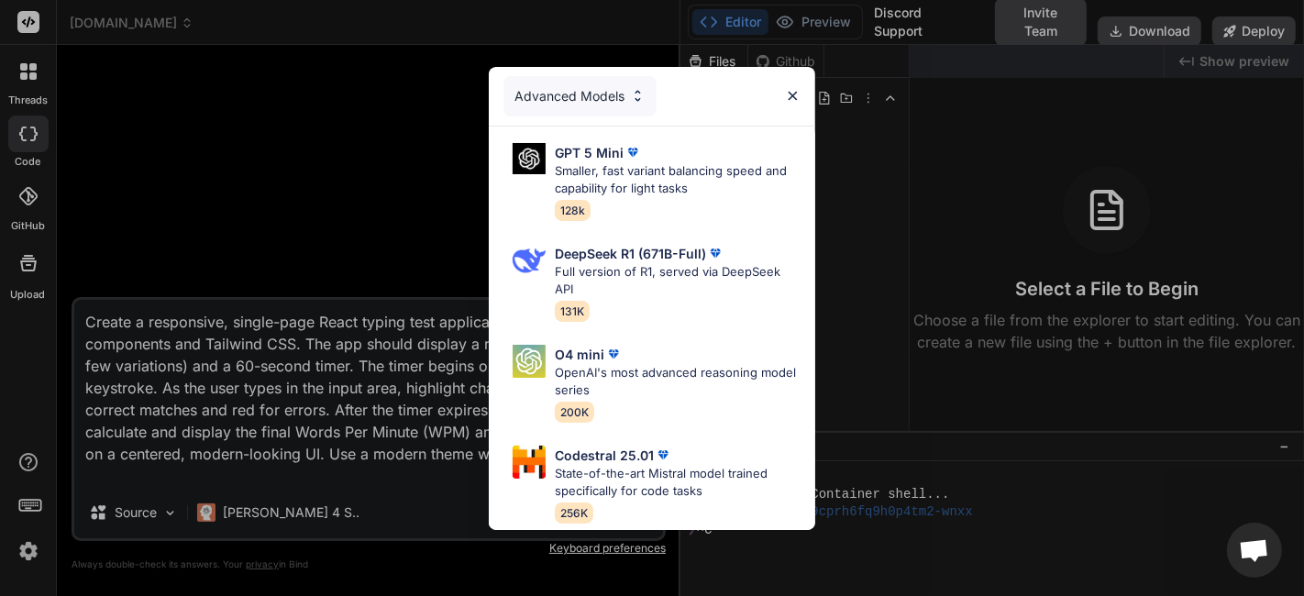 The width and height of the screenshot is (1304, 596). I want to click on p: State-of-the-art Mistral model trained specifically for code tasks, so click(678, 482).